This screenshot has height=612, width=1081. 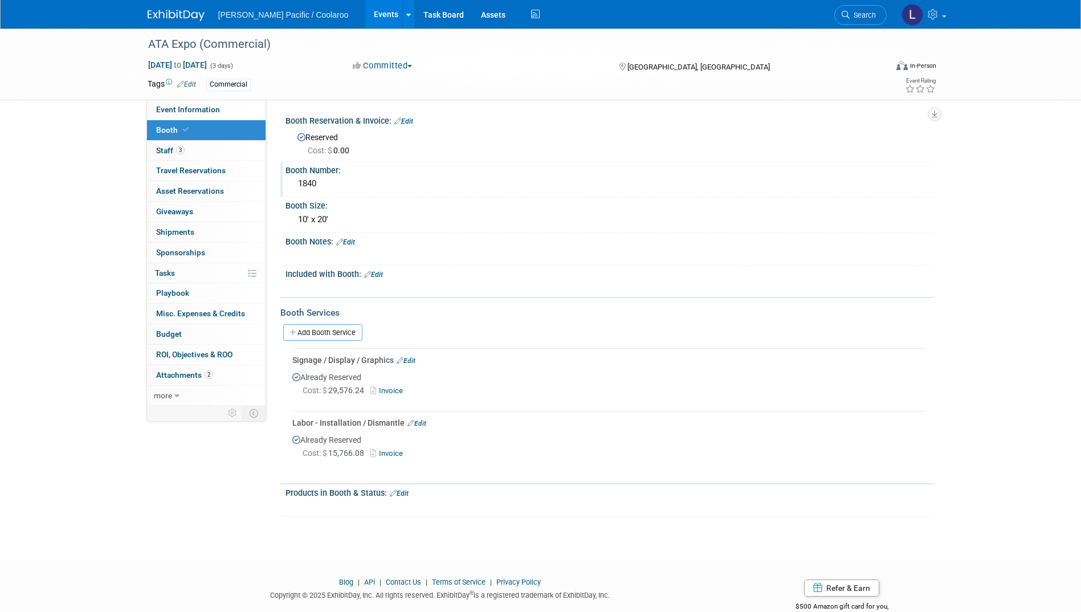 I want to click on span: Misc. Expenses & Credits, so click(x=200, y=313).